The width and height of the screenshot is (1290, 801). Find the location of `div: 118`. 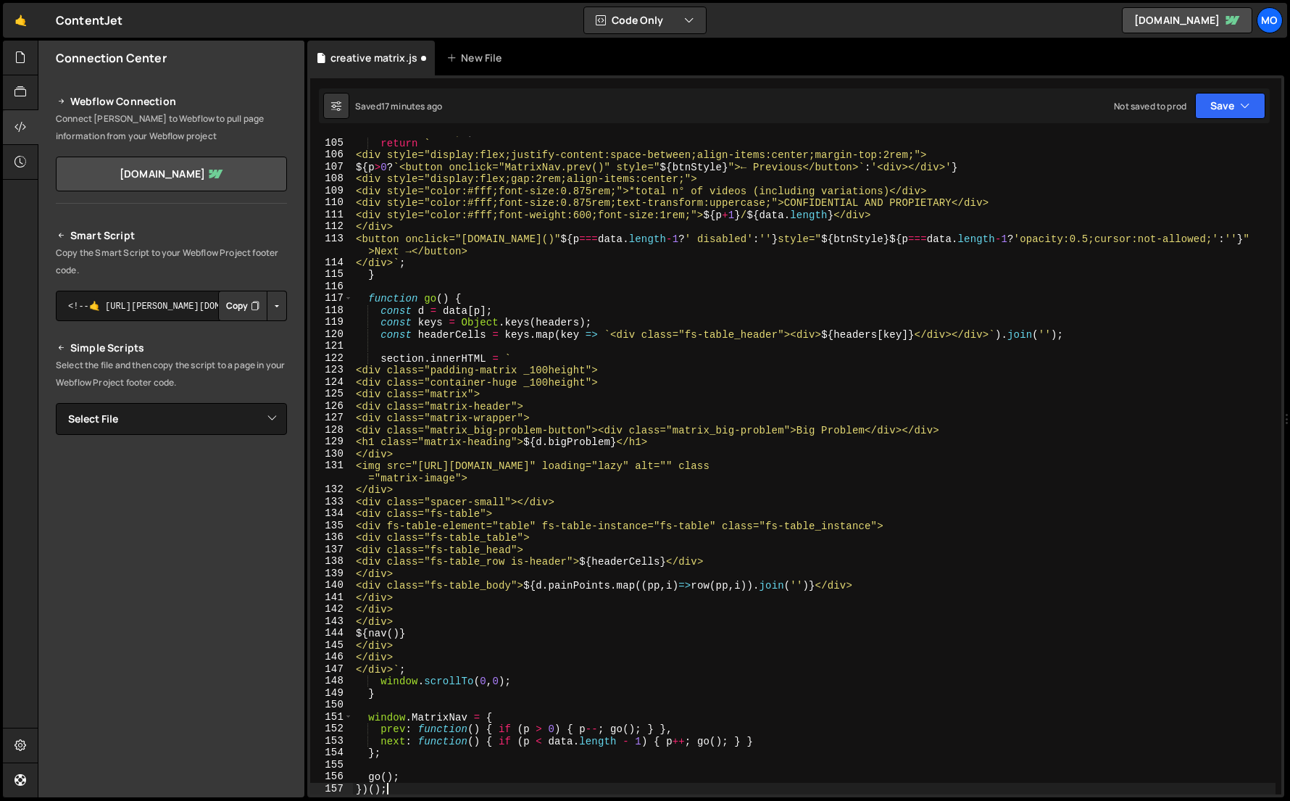

div: 118 is located at coordinates (331, 310).